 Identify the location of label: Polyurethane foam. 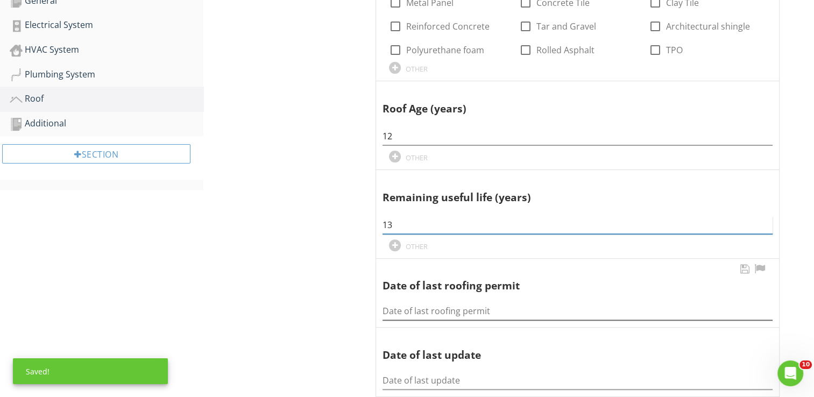
(445, 50).